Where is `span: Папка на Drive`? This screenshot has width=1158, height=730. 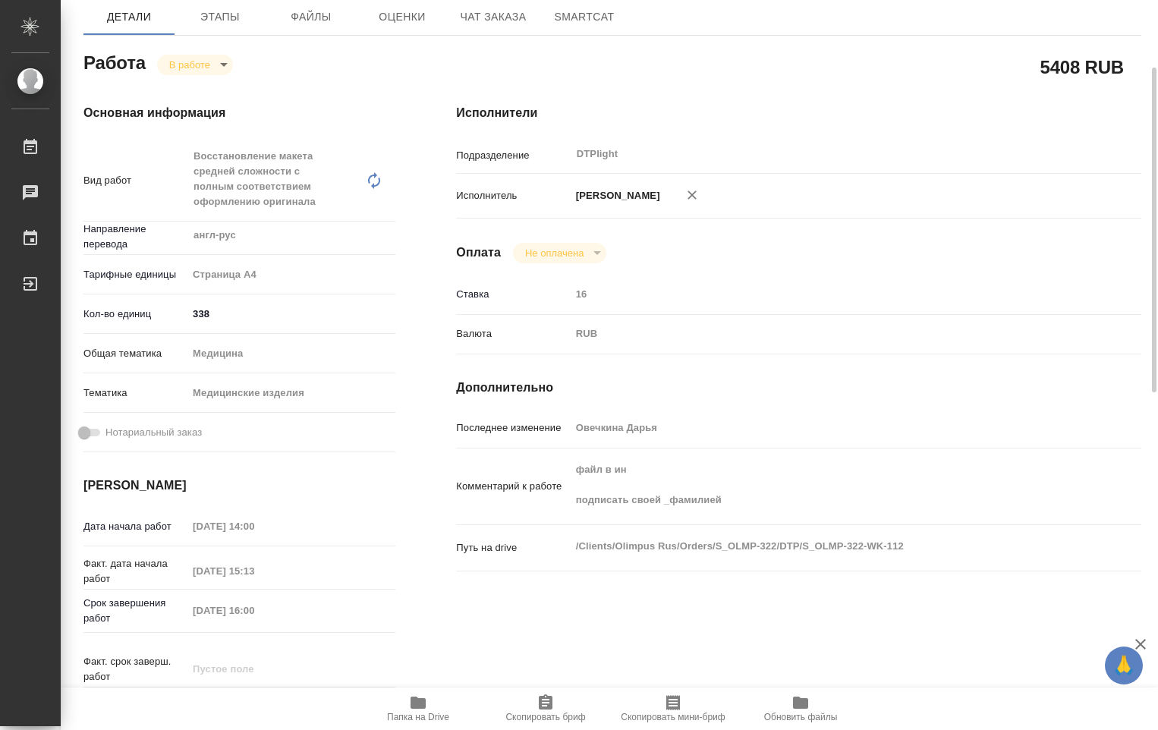
span: Папка на Drive is located at coordinates (418, 717).